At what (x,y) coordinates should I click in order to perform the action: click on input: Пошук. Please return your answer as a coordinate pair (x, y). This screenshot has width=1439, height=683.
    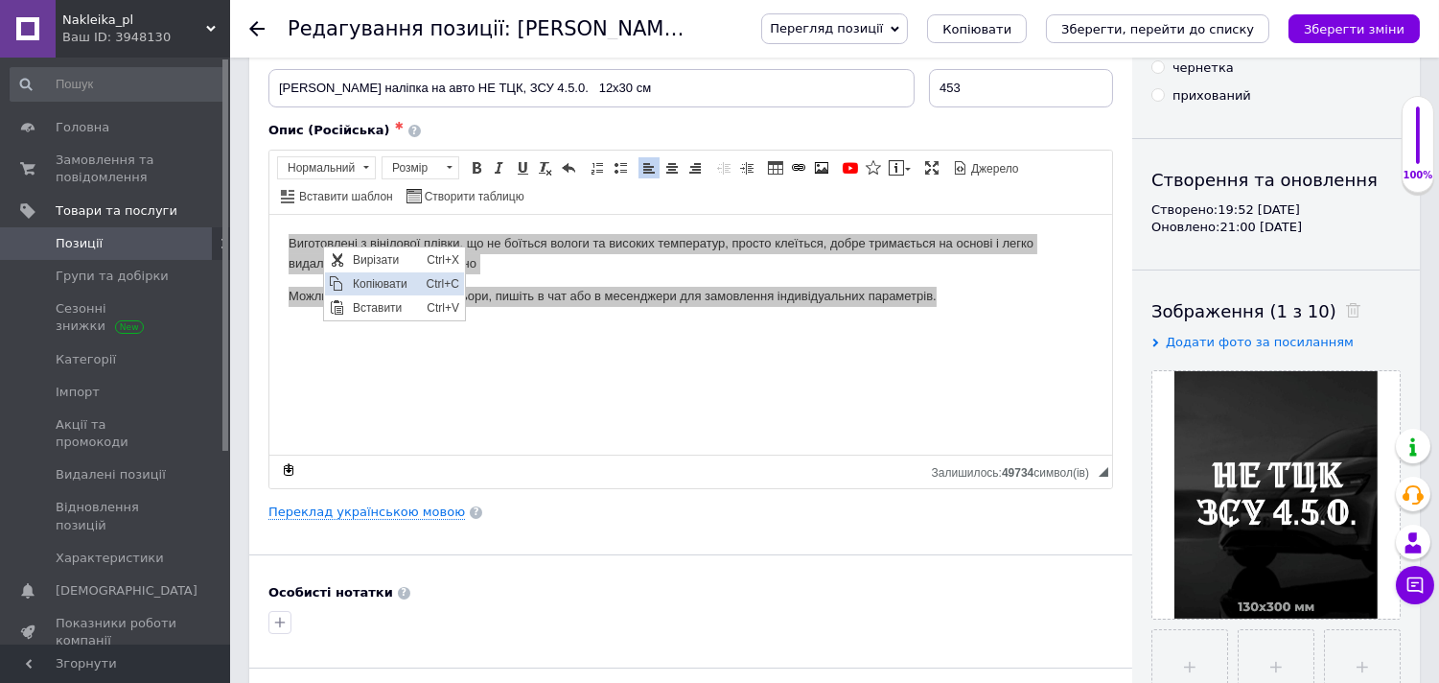
    Looking at the image, I should click on (118, 84).